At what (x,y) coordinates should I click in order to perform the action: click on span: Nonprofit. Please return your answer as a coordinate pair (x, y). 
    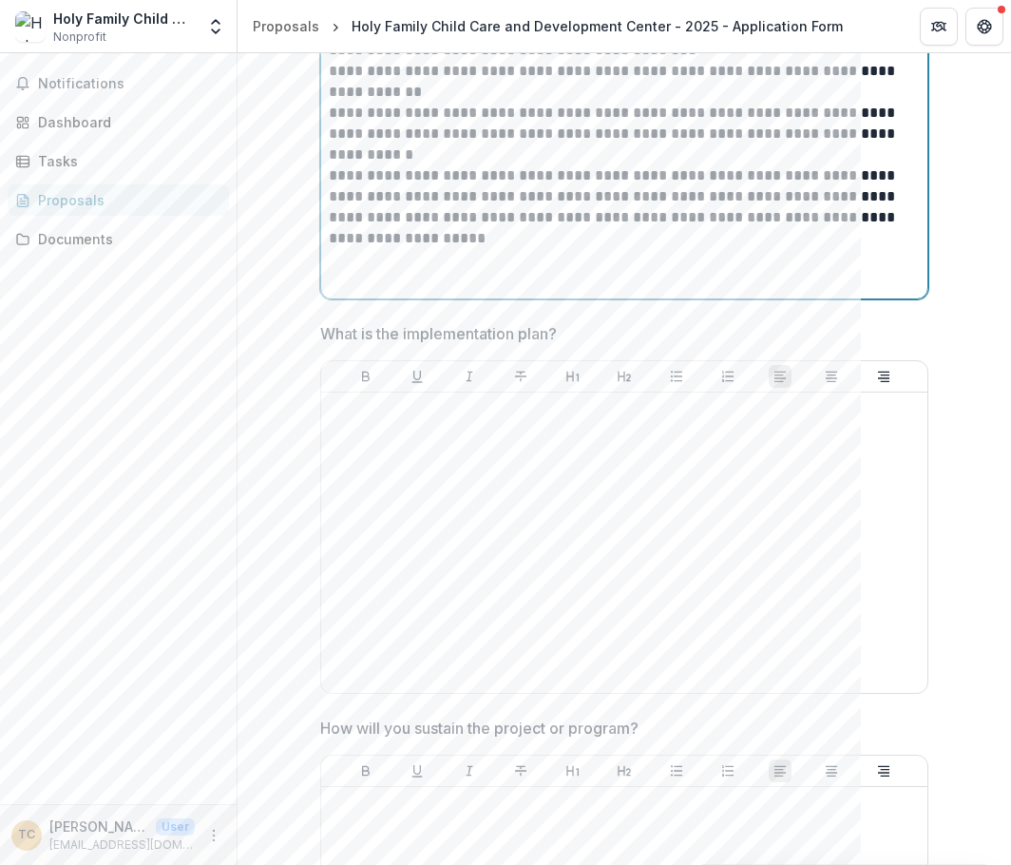
    Looking at the image, I should click on (80, 37).